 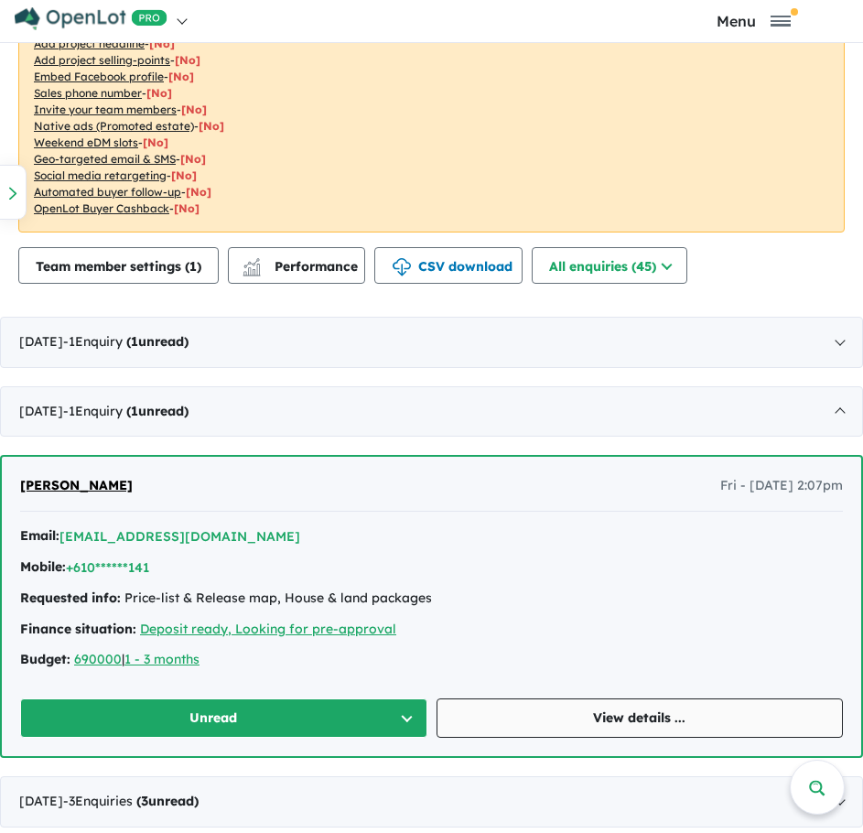 I want to click on strong: Requested info:, so click(x=70, y=597).